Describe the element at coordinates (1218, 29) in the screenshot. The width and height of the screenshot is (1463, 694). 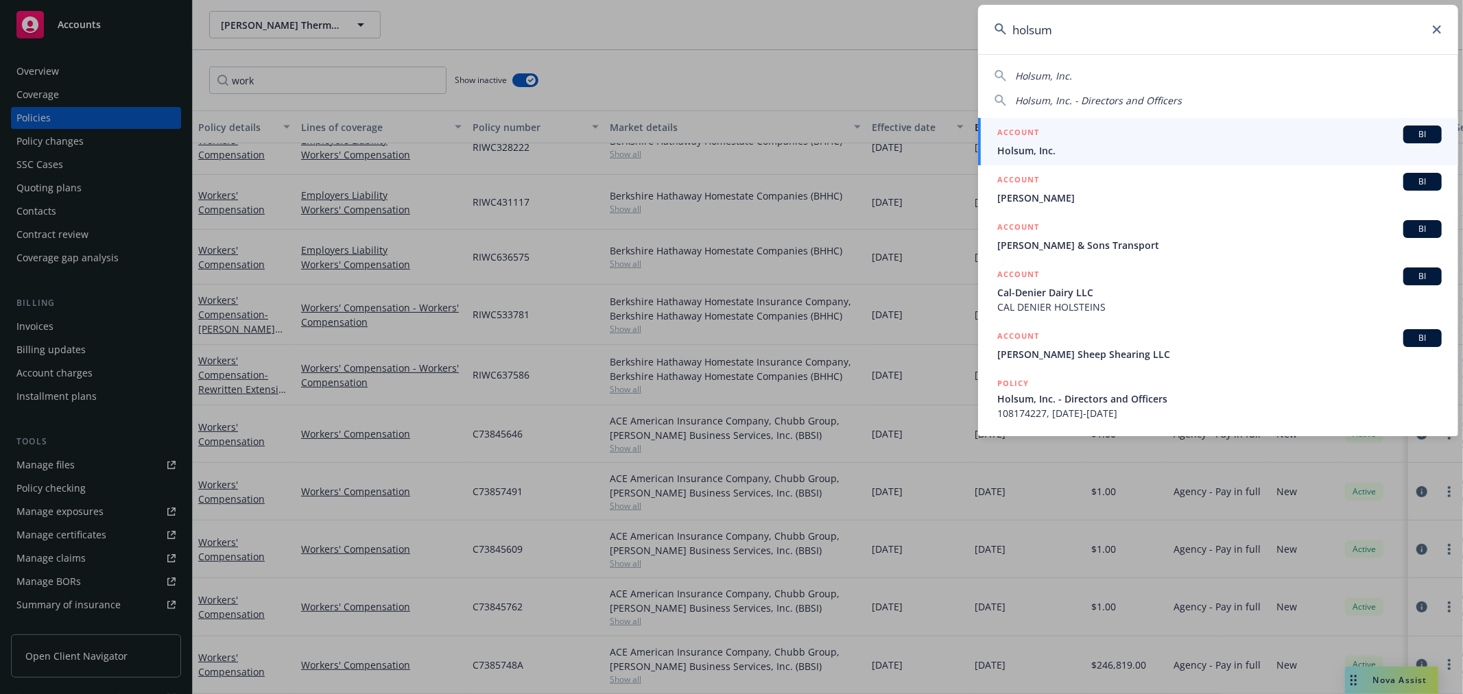
I see `input: Search...` at that location.